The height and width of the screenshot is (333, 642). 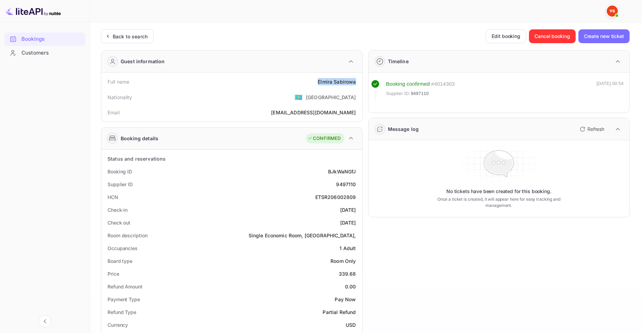 I want to click on div: Booking details, so click(x=139, y=138).